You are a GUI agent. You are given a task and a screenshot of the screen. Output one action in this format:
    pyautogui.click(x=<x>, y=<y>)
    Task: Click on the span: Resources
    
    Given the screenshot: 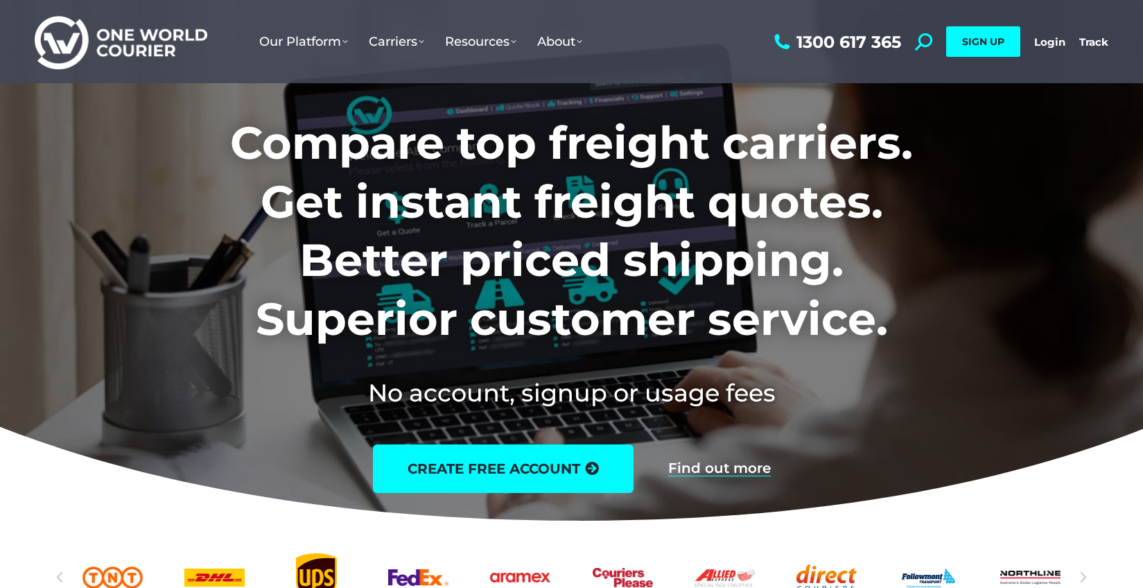 What is the action you would take?
    pyautogui.click(x=480, y=42)
    